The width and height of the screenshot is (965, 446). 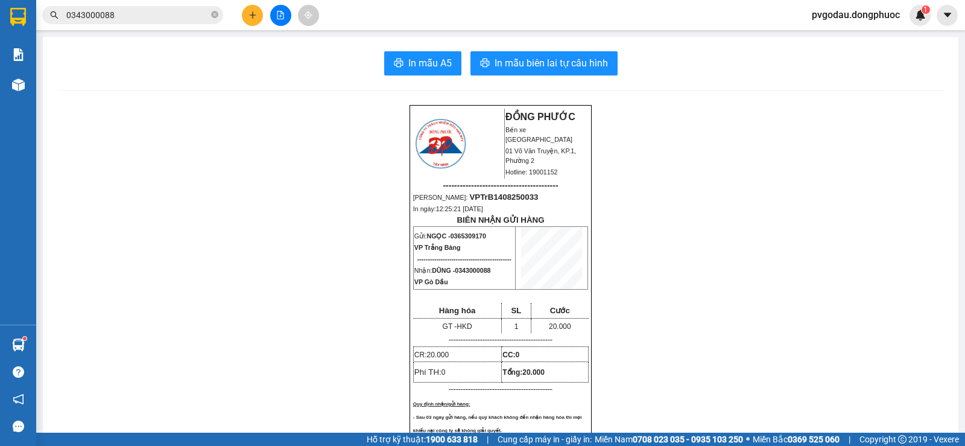 What do you see at coordinates (437, 247) in the screenshot?
I see `span: VP Trảng Bàng` at bounding box center [437, 247].